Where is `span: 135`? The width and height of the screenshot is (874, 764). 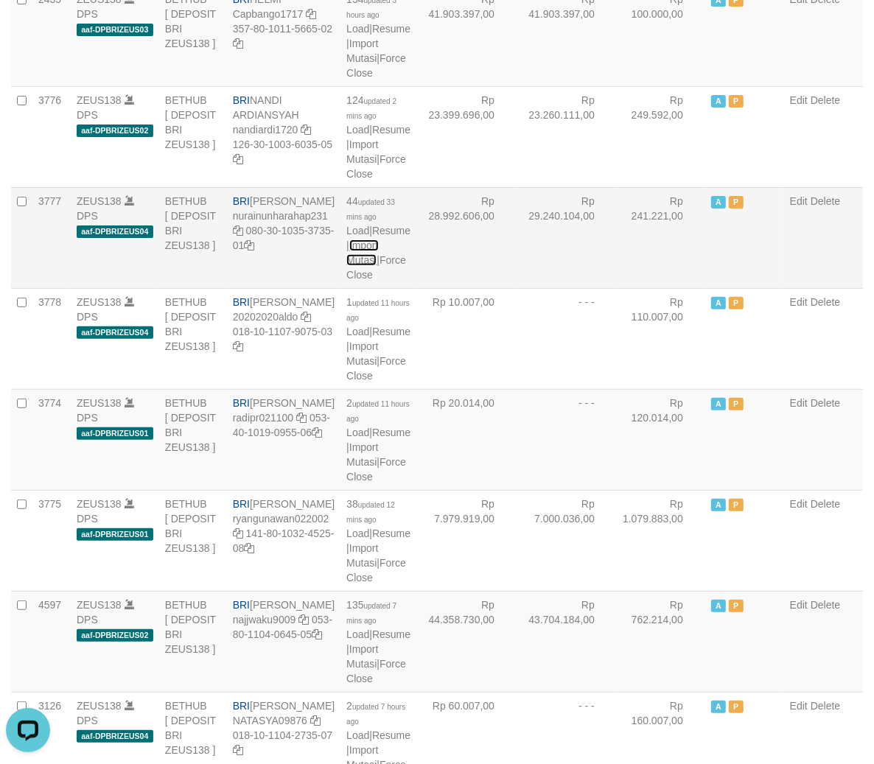
span: 135 is located at coordinates (371, 612).